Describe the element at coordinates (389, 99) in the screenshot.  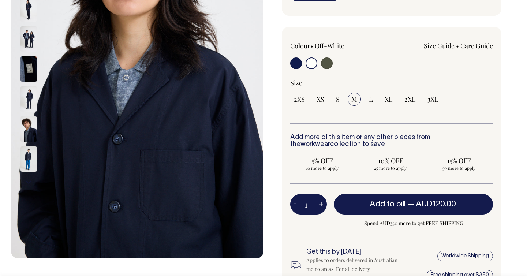
I see `span: XL` at that location.